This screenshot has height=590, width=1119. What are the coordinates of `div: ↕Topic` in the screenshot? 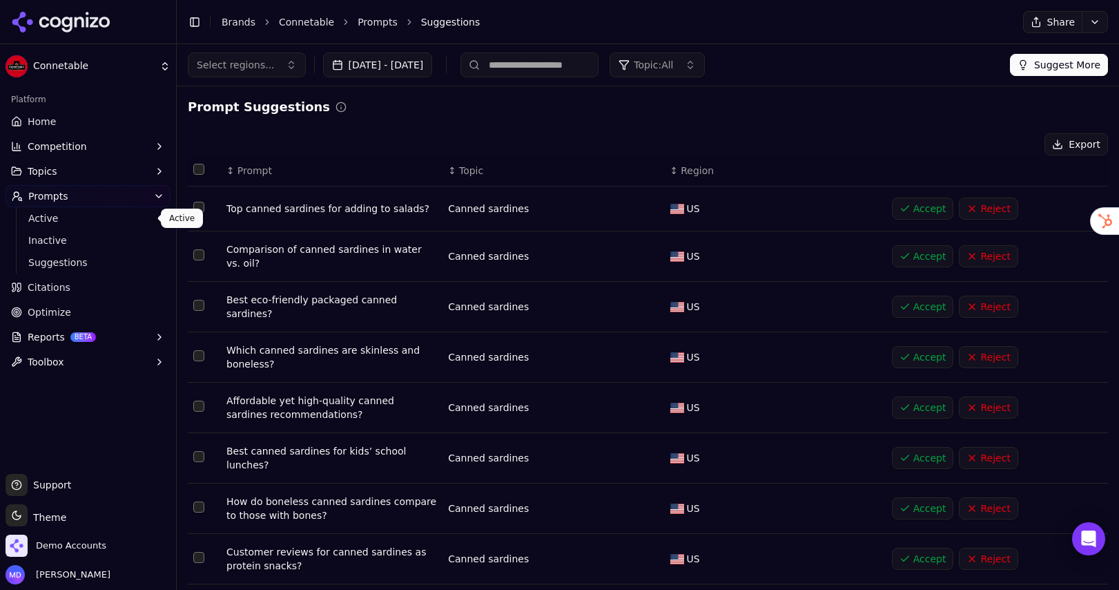 It's located at (553, 171).